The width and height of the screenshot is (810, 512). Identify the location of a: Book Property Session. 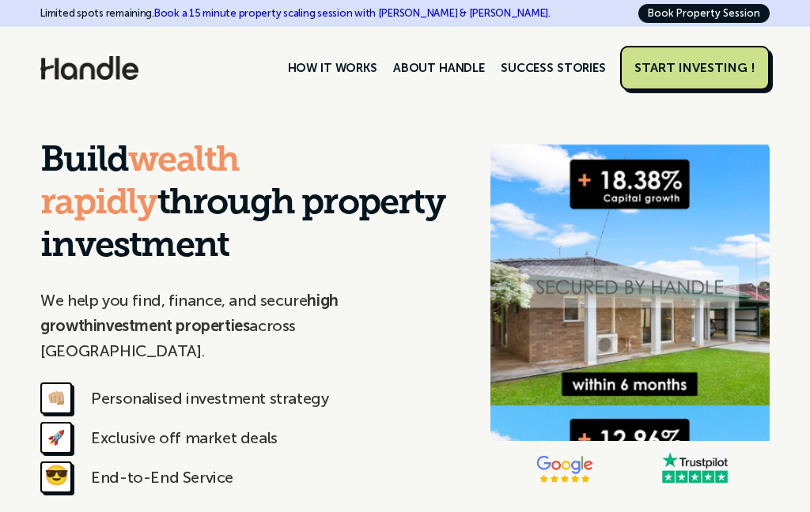
(704, 13).